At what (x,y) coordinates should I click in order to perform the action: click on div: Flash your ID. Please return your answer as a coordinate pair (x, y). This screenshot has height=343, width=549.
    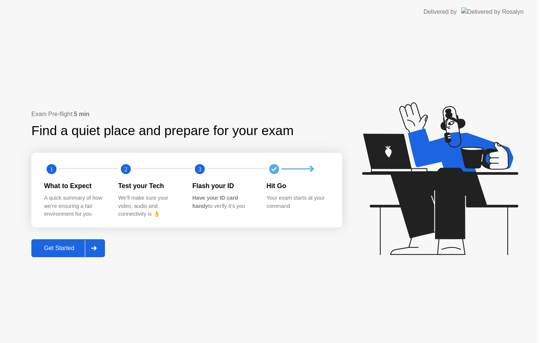
    Looking at the image, I should click on (223, 186).